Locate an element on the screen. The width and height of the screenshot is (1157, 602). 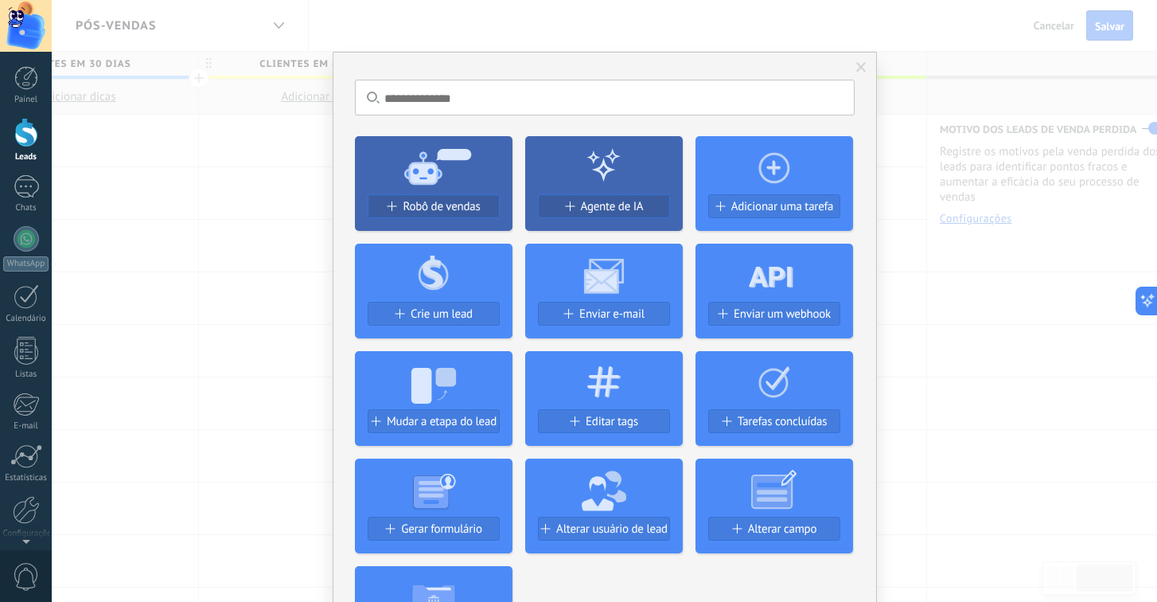
span: Editar tags is located at coordinates (612, 421).